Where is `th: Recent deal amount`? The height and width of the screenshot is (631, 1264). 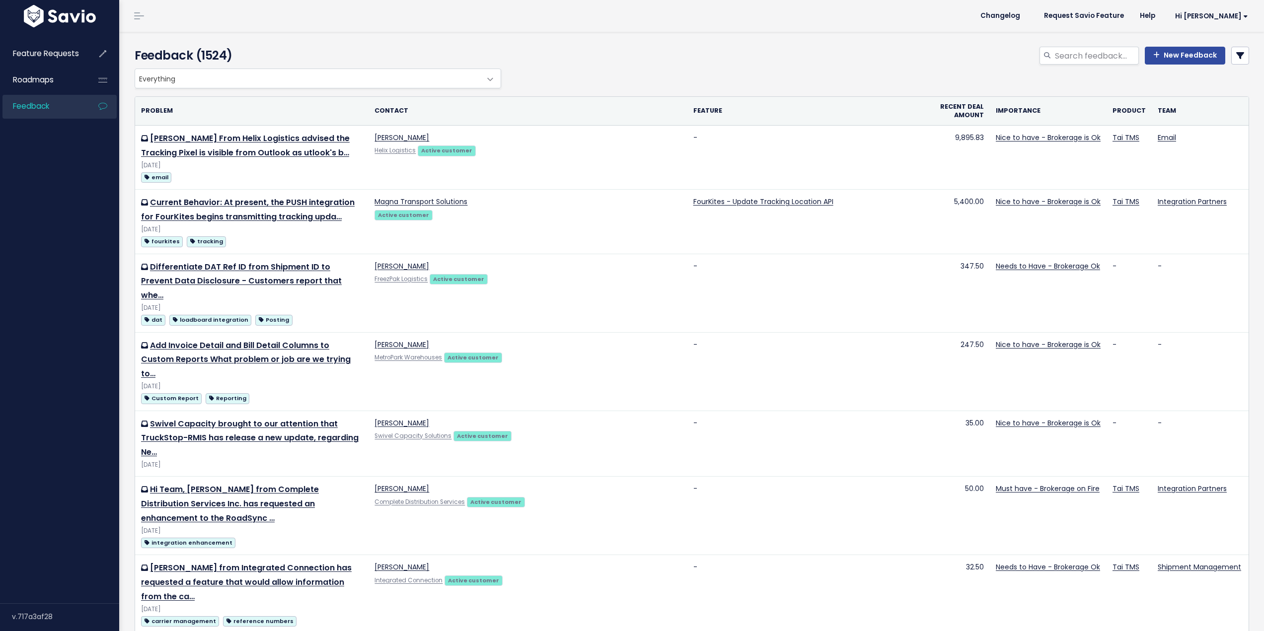 th: Recent deal amount is located at coordinates (962, 111).